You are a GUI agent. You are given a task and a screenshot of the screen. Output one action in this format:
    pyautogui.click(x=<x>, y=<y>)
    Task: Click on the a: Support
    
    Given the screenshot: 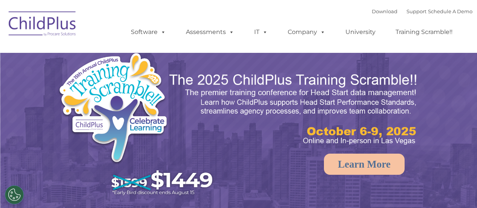 What is the action you would take?
    pyautogui.click(x=416, y=11)
    